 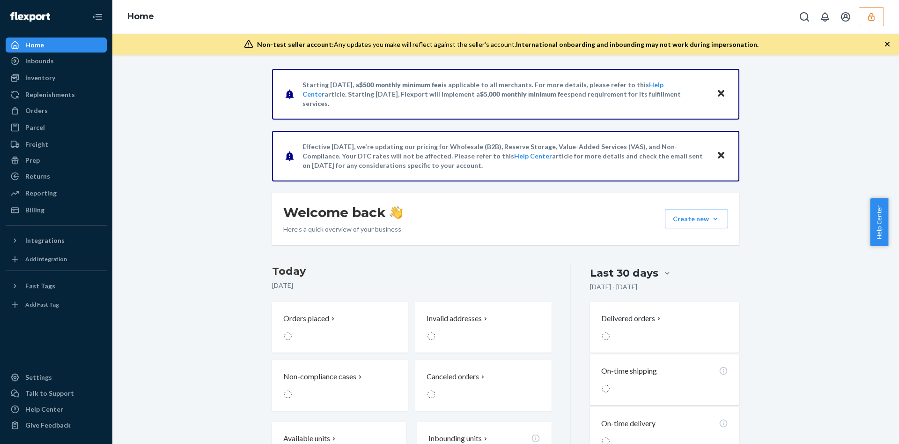 What do you see at coordinates (45, 240) in the screenshot?
I see `div: Integrations` at bounding box center [45, 240].